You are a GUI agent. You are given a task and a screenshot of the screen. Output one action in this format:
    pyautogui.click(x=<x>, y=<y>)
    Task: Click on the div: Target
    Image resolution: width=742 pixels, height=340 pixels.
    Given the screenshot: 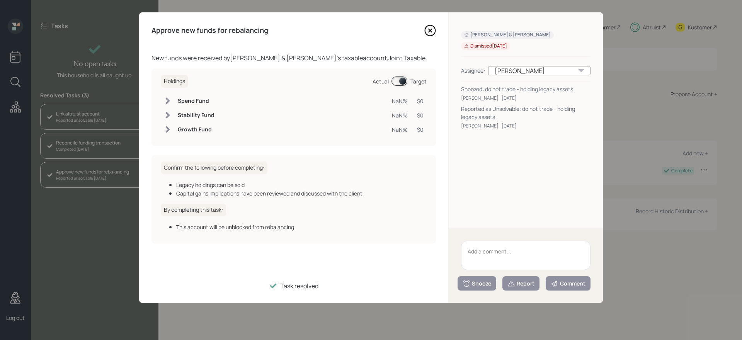 What is the action you would take?
    pyautogui.click(x=419, y=81)
    